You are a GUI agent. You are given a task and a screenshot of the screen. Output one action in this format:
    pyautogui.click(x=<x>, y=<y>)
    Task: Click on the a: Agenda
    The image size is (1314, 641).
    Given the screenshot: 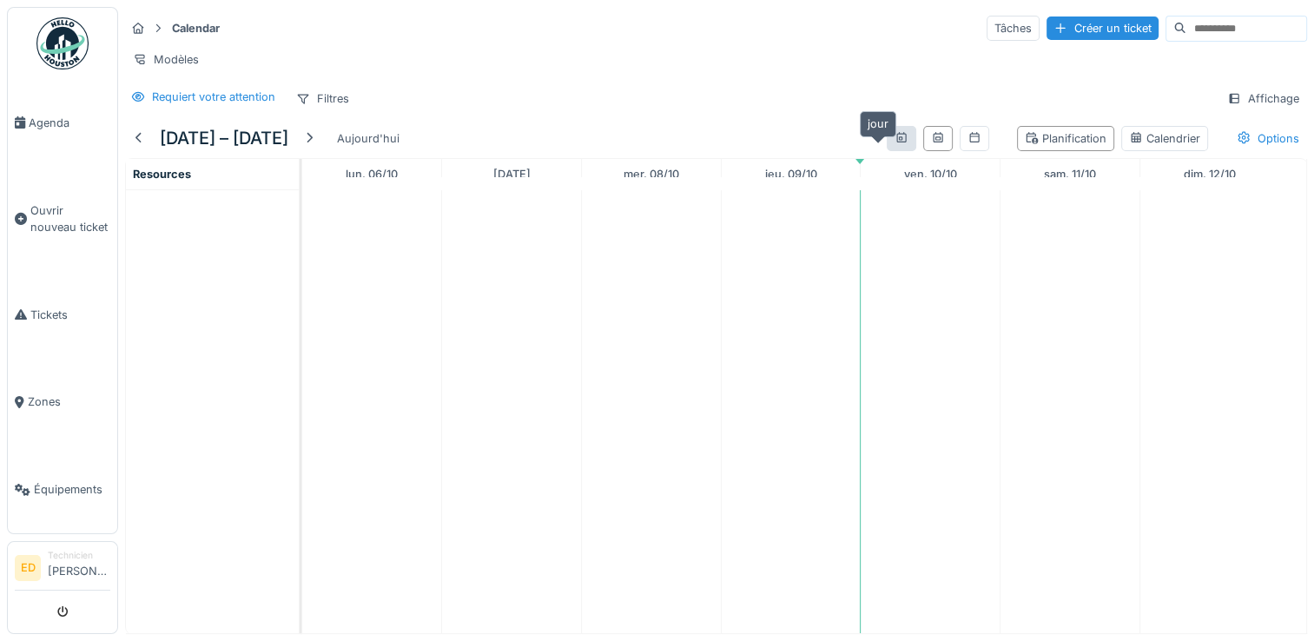 What is the action you would take?
    pyautogui.click(x=63, y=122)
    